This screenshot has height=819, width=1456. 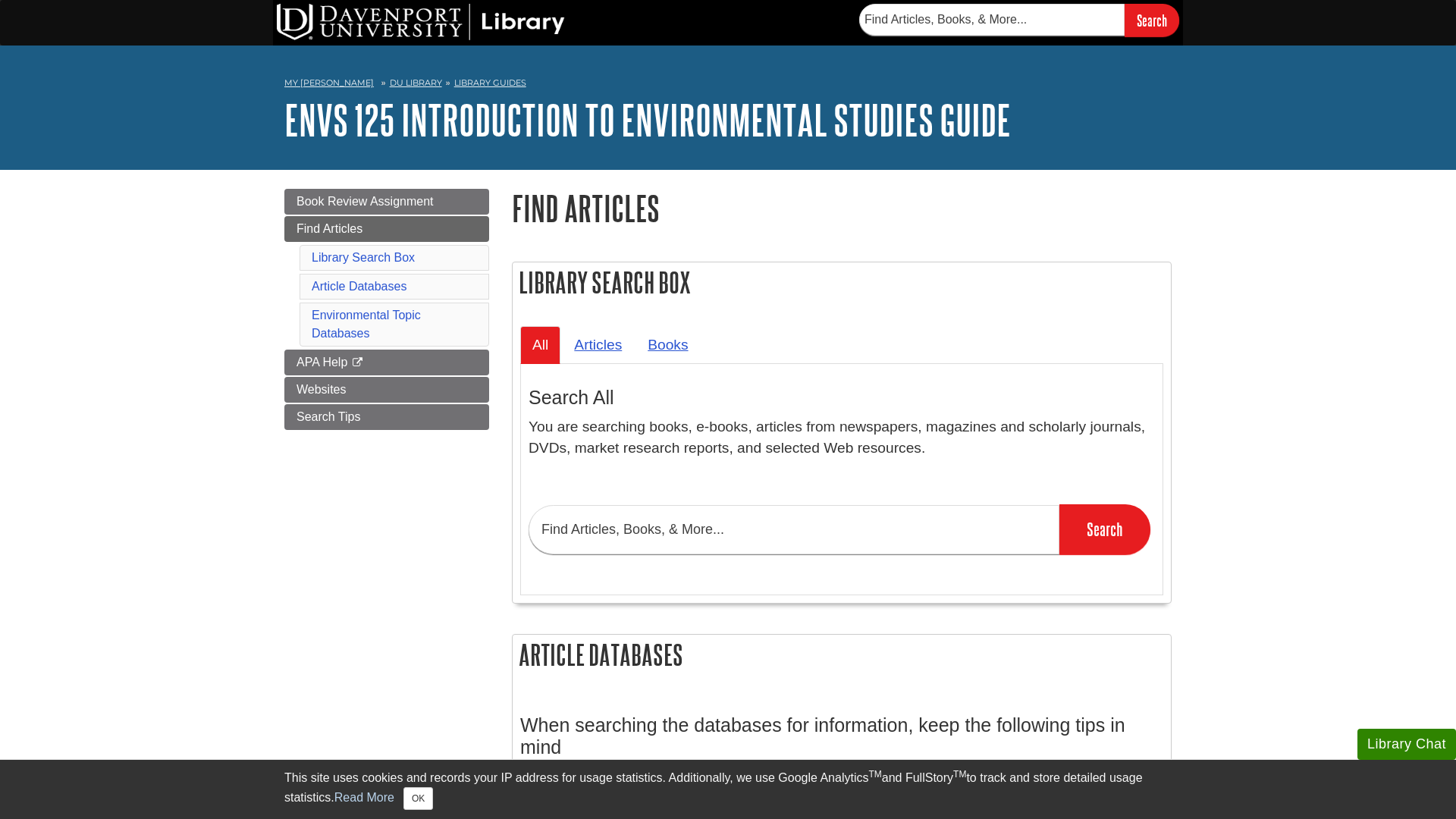 I want to click on img: DU Library, so click(x=421, y=22).